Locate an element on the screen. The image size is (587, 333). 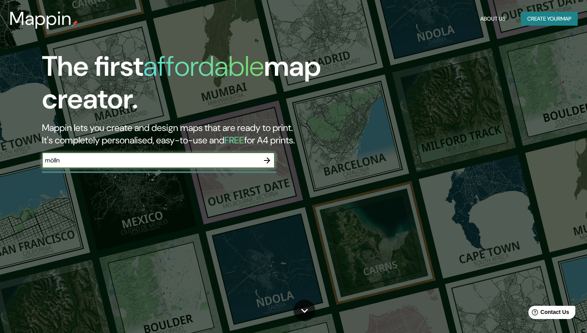
input: Choose your favourite place is located at coordinates (151, 160).